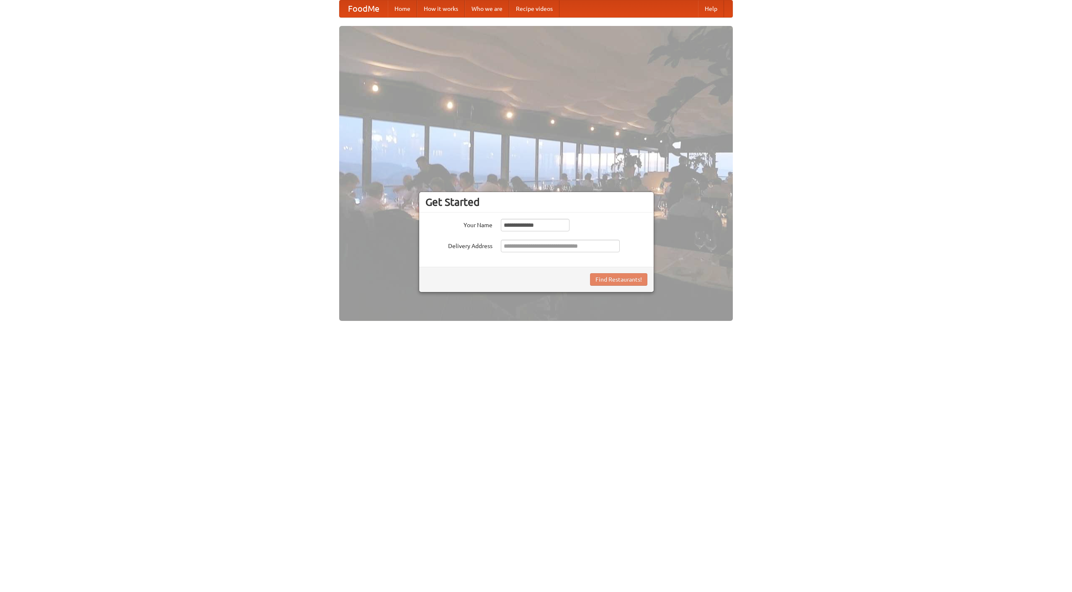  What do you see at coordinates (459, 245) in the screenshot?
I see `label: Delivery Address` at bounding box center [459, 245].